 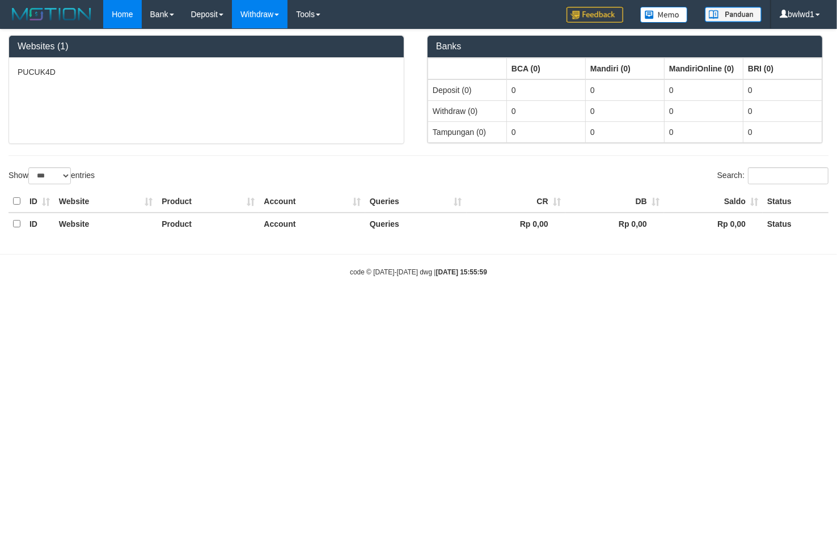 I want to click on select: Showentries, so click(x=49, y=176).